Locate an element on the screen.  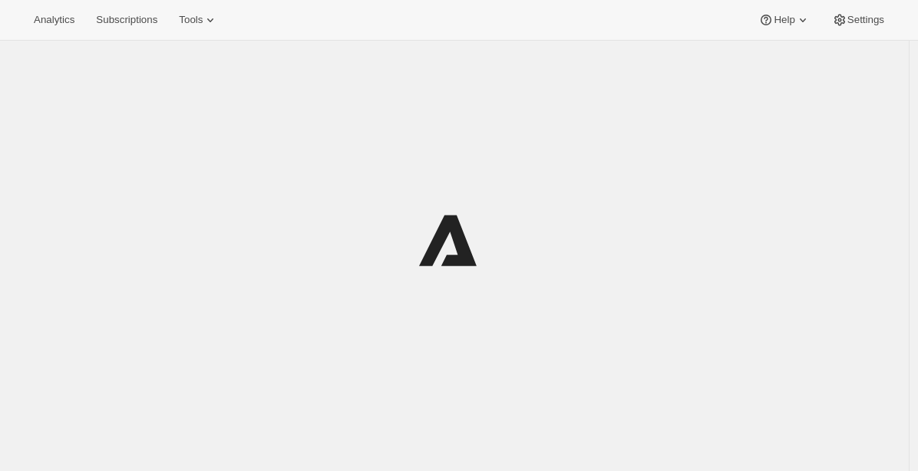
button: Subscriptions is located at coordinates (127, 20).